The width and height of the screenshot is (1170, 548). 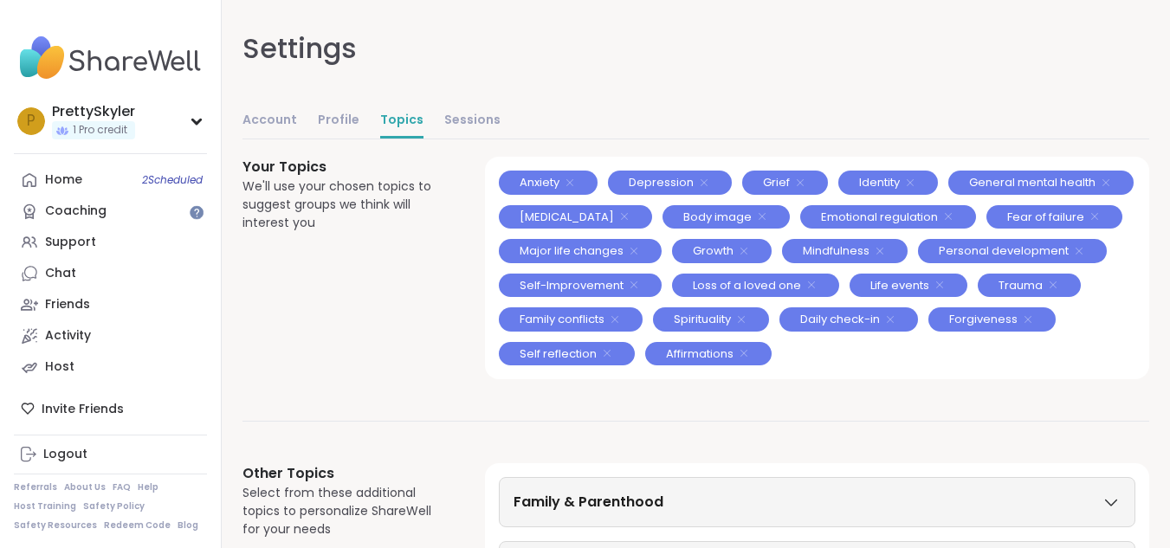 What do you see at coordinates (343, 167) in the screenshot?
I see `h3: Your Topics` at bounding box center [343, 167].